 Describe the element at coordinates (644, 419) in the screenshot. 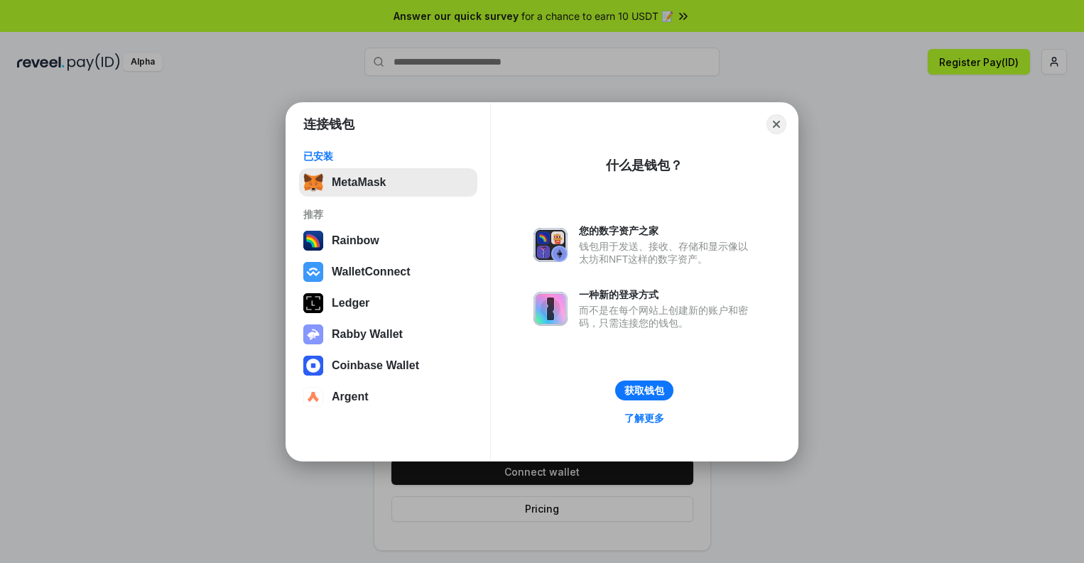

I see `div: 了解更多` at that location.